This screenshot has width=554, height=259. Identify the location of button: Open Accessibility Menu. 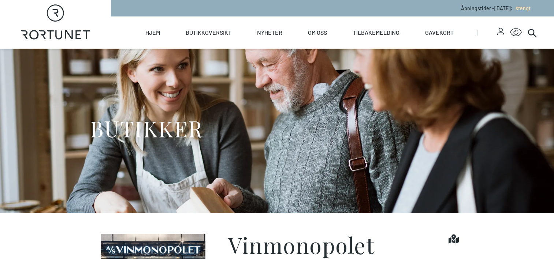
(515, 33).